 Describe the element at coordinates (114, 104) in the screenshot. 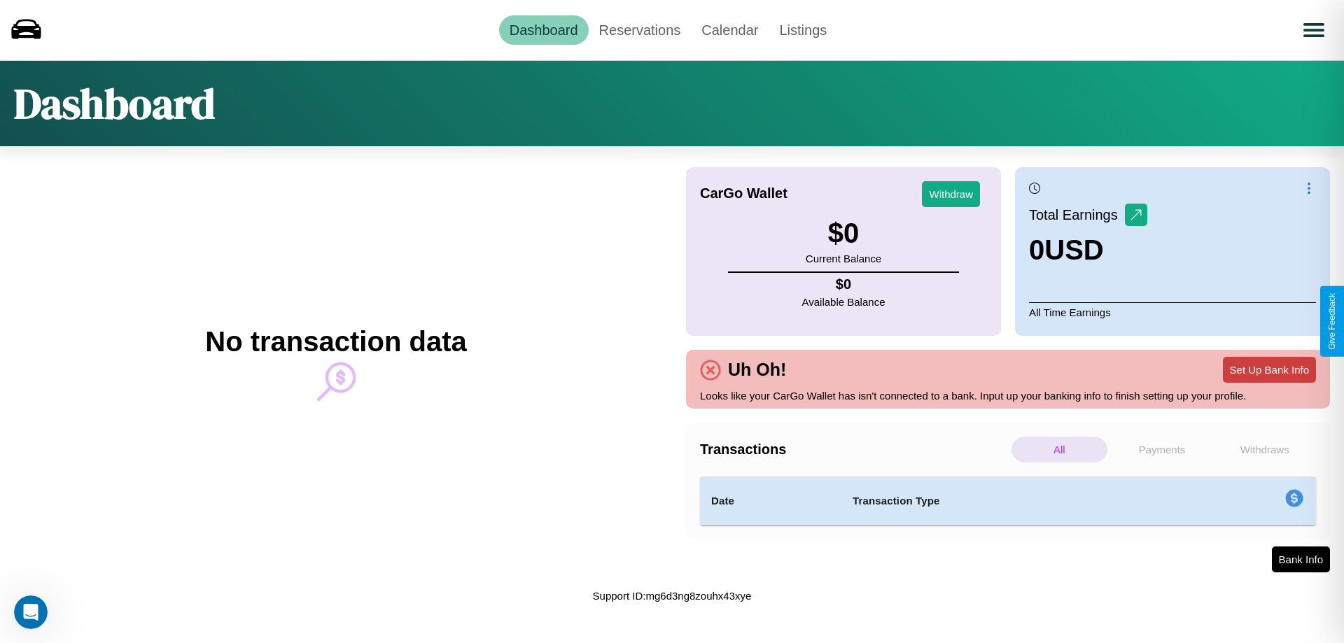

I see `h1: Dashboard` at that location.